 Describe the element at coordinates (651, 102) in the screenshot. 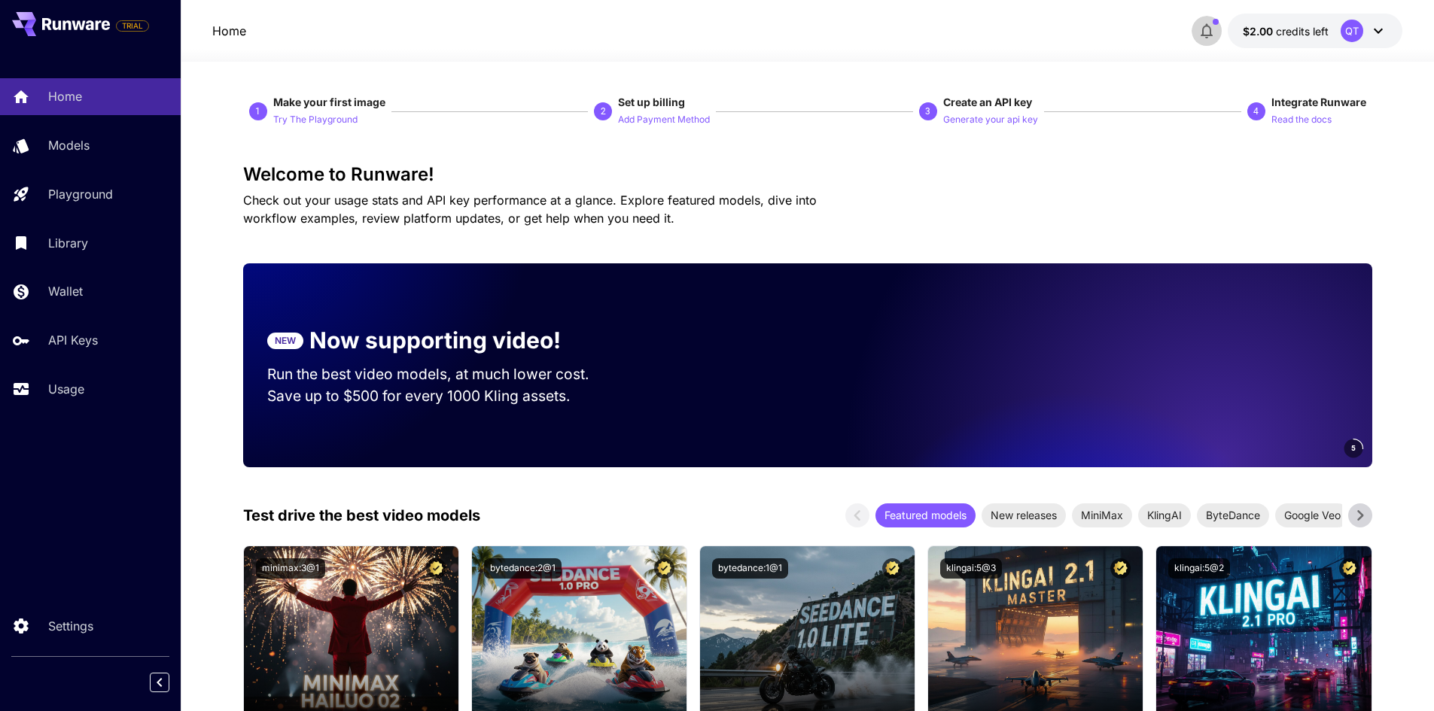

I see `span: Set up billing` at that location.